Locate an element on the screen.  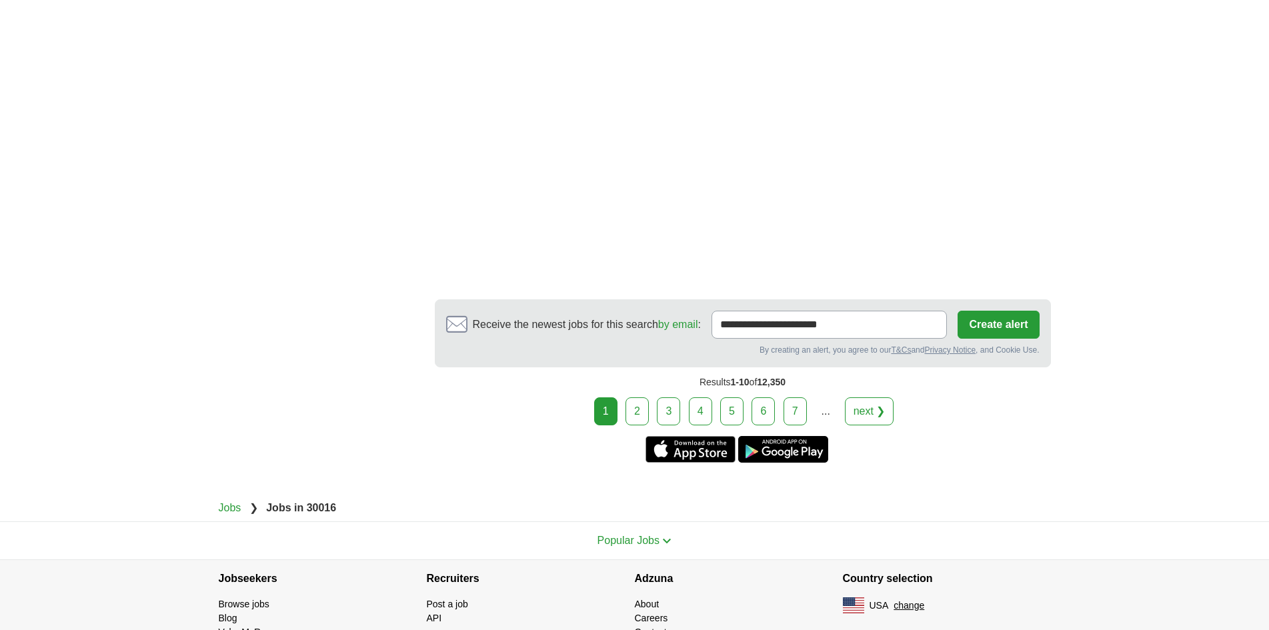
a: Careers is located at coordinates (652, 618).